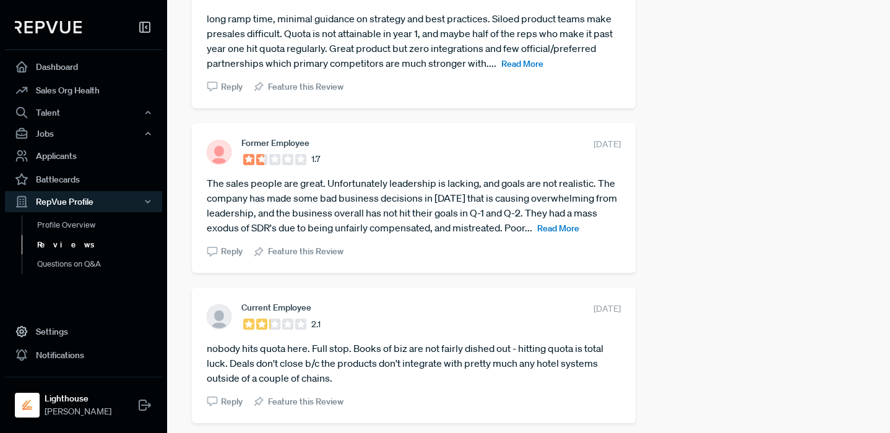 This screenshot has width=890, height=433. I want to click on a: Settings, so click(84, 332).